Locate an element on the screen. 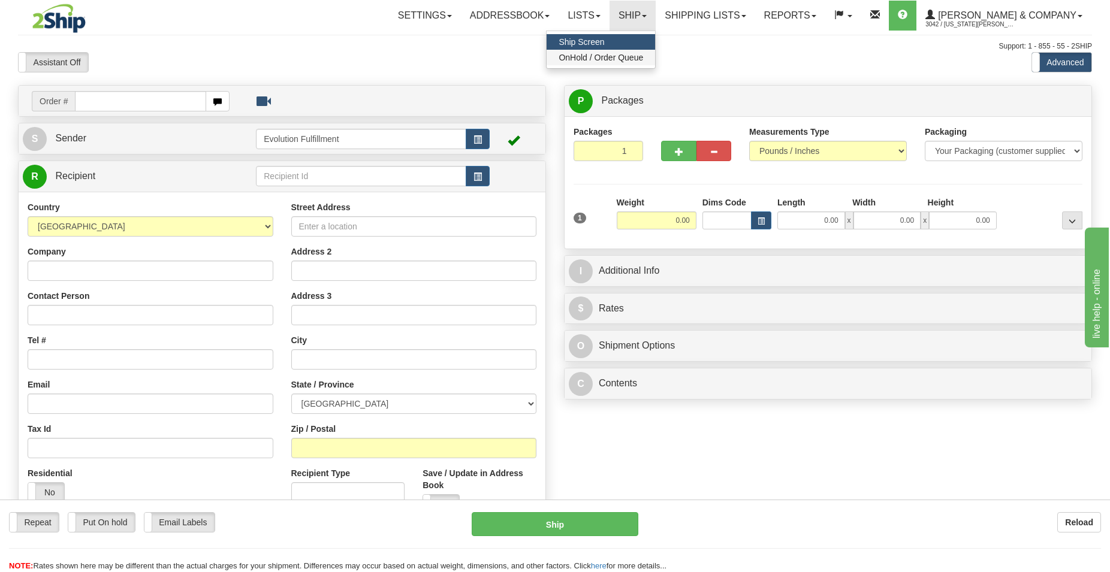 Image resolution: width=1110 pixels, height=572 pixels. a: IAdditional Info is located at coordinates (827, 271).